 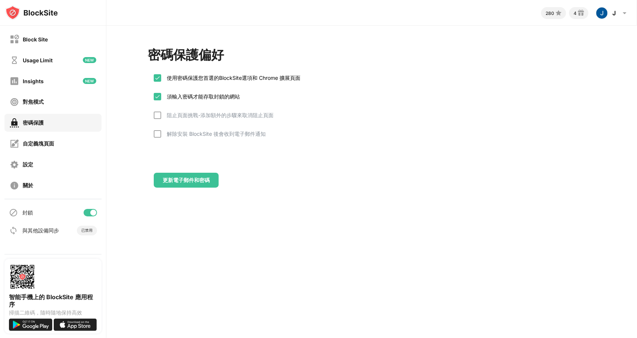 What do you see at coordinates (28, 186) in the screenshot?
I see `div: 關於` at bounding box center [28, 186].